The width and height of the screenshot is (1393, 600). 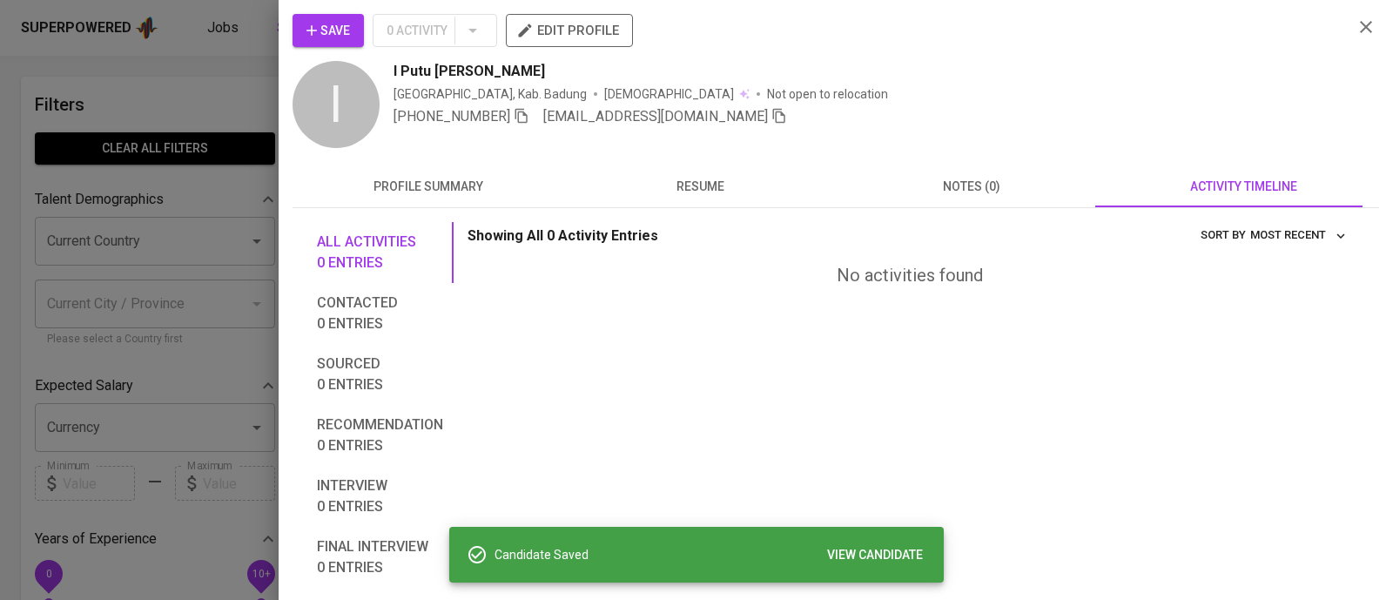 What do you see at coordinates (909, 275) in the screenshot?
I see `div: No activities found` at bounding box center [909, 275].